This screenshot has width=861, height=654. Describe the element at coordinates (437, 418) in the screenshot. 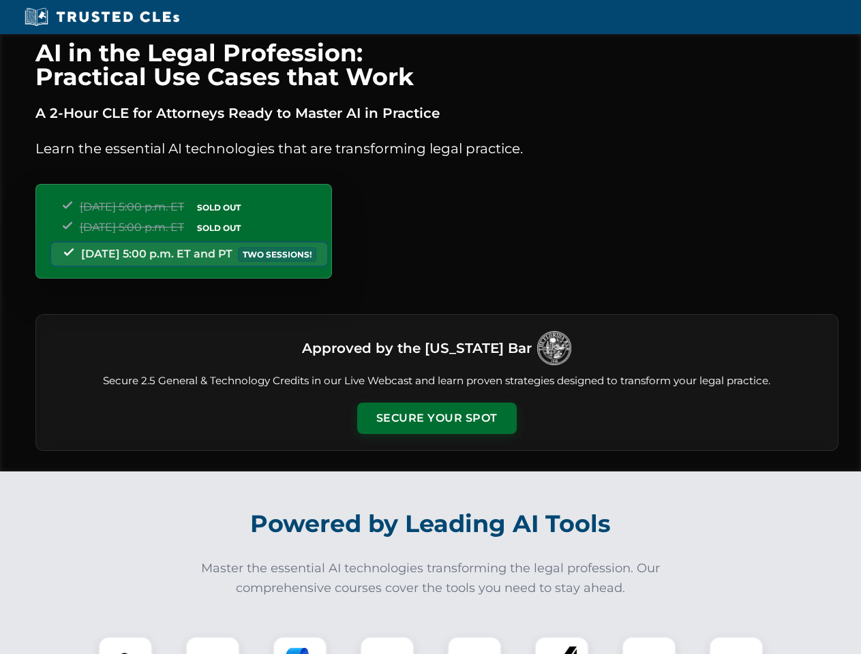

I see `button: Secure Your Spot` at that location.